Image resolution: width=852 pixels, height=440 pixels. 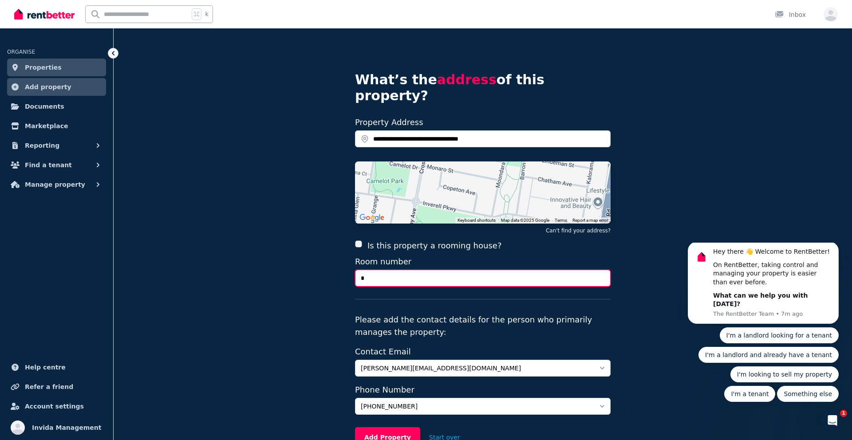 I want to click on a: Open this area in Google Maps (opens a new window), so click(x=372, y=218).